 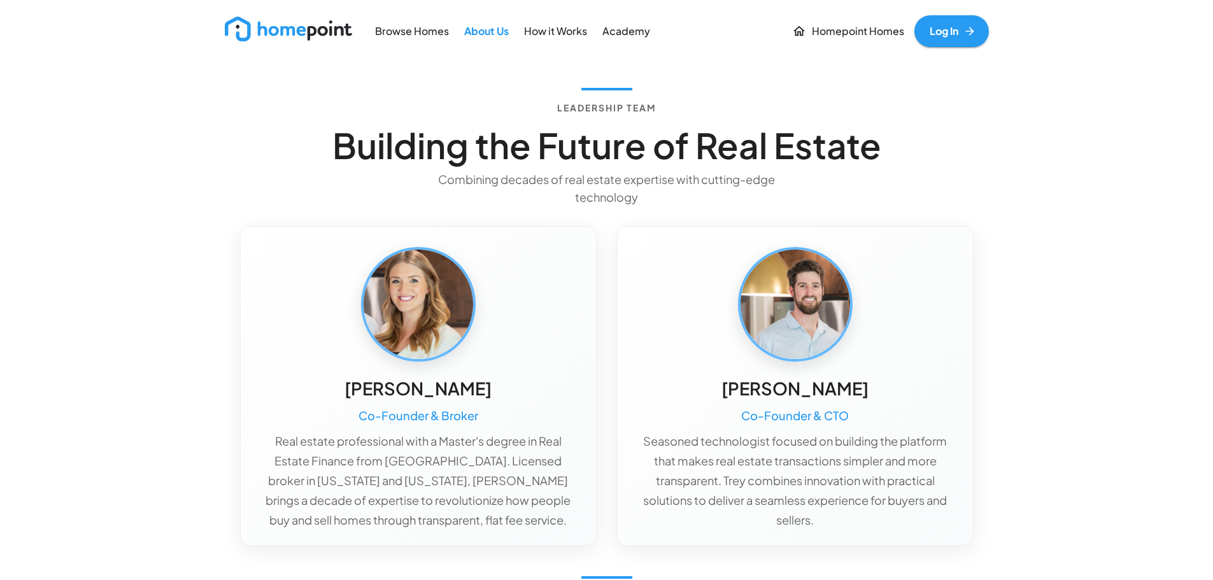 What do you see at coordinates (795, 416) in the screenshot?
I see `h6: Co-Founder & CTO` at bounding box center [795, 416].